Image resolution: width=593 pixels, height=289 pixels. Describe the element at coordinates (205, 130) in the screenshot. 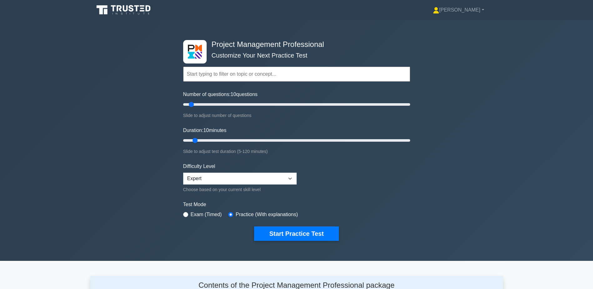

I see `label: Duration: minutes` at that location.